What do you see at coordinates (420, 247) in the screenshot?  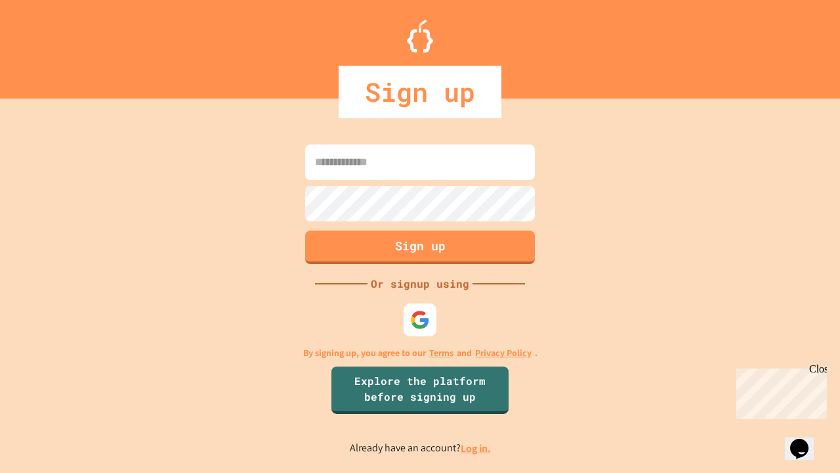 I see `button: Sign up` at bounding box center [420, 247].